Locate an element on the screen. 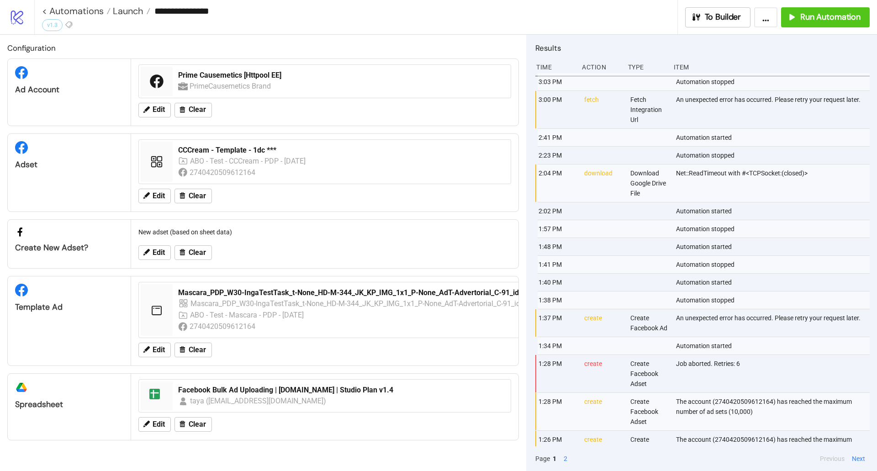 The height and width of the screenshot is (471, 877). span: Page is located at coordinates (542, 458).